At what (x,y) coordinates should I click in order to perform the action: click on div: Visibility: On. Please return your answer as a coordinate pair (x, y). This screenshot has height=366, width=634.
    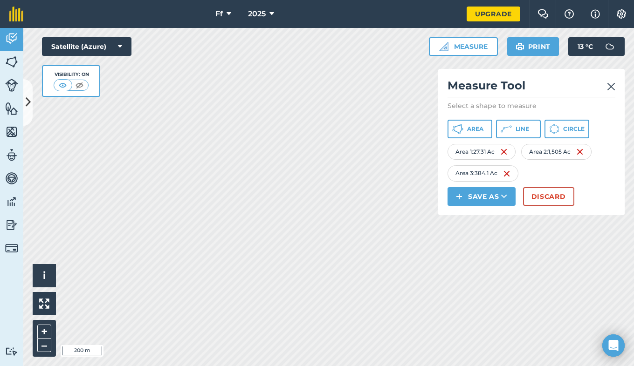
    Looking at the image, I should click on (71, 75).